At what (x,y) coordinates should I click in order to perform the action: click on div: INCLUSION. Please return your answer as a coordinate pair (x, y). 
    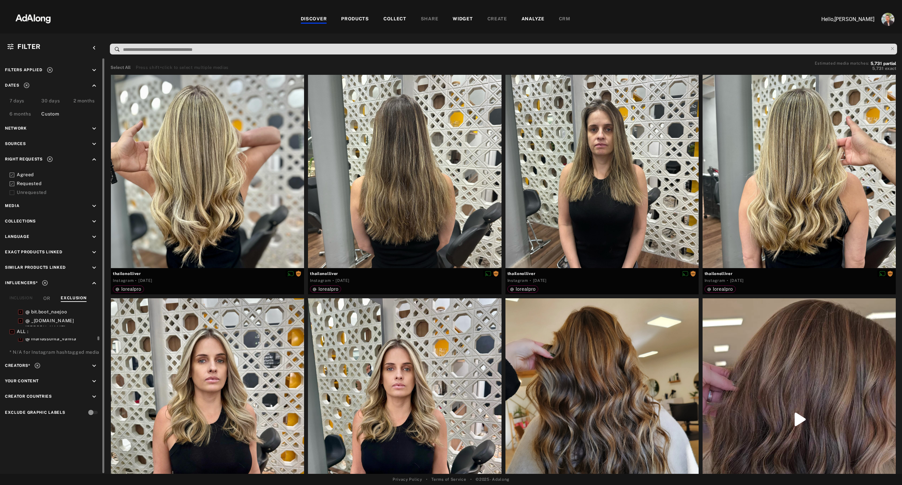
    Looking at the image, I should click on (21, 298).